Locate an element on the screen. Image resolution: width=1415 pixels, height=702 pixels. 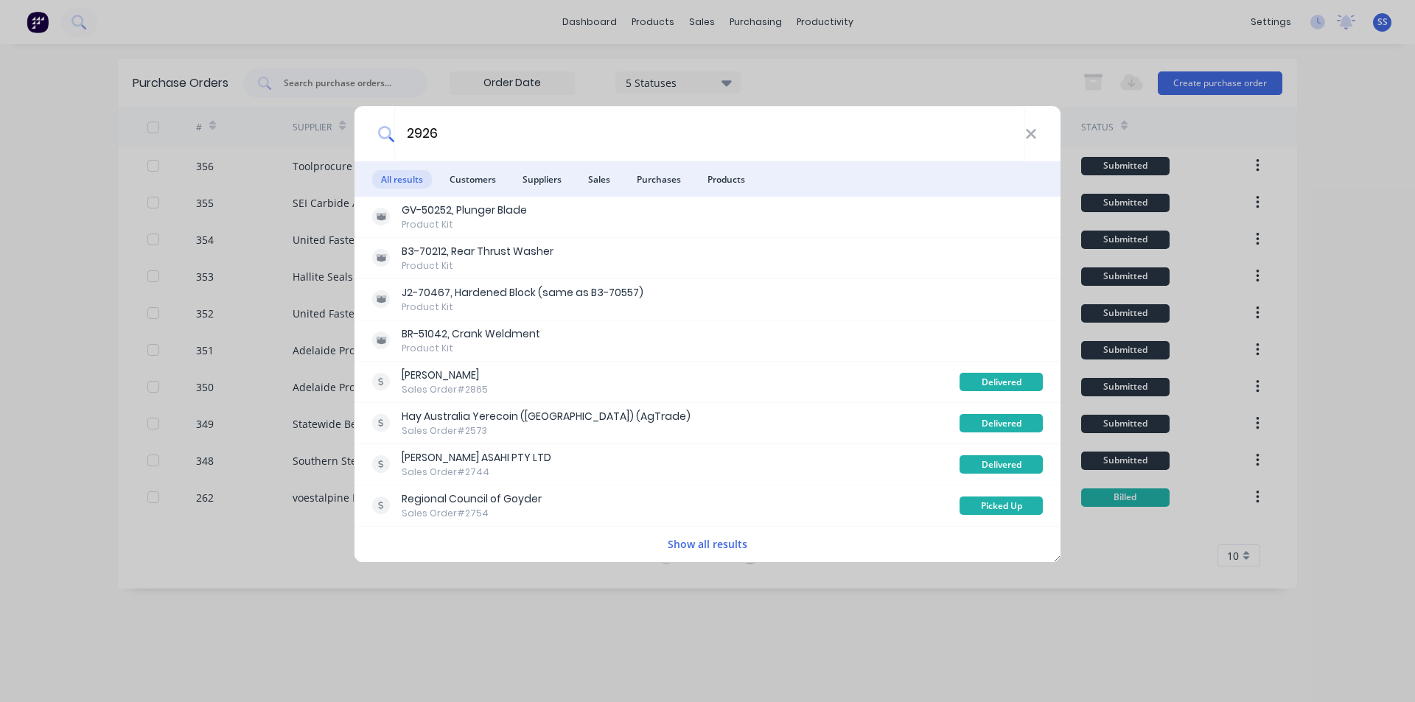
span: Sales is located at coordinates (599, 179).